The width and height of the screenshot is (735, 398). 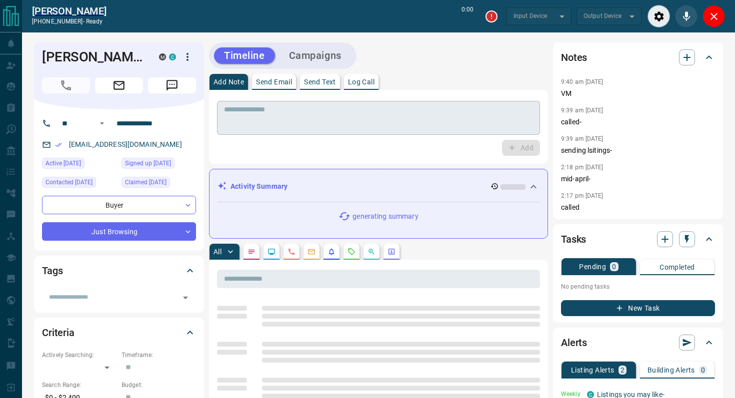 What do you see at coordinates (94, 21) in the screenshot?
I see `span: ready` at bounding box center [94, 21].